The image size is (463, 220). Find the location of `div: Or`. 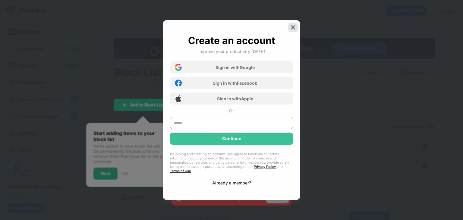

div: Or is located at coordinates (231, 111).